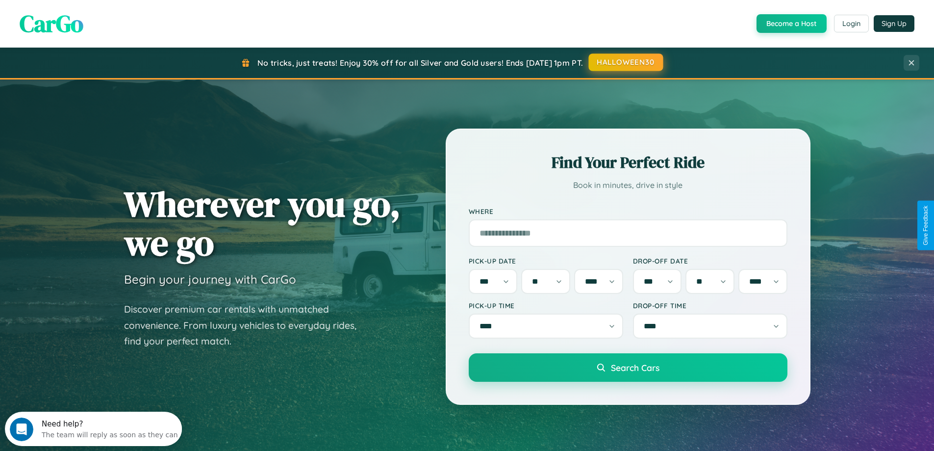  I want to click on label: Pick-up Date, so click(546, 260).